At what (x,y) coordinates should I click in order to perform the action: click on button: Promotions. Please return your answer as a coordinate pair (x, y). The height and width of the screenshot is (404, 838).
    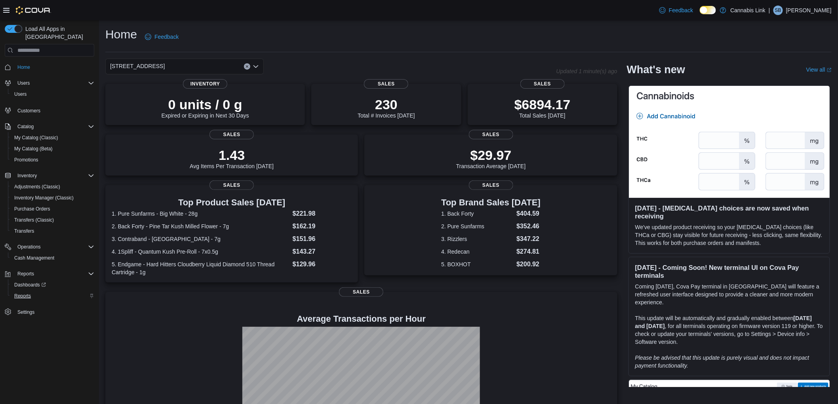
    Looking at the image, I should click on (53, 160).